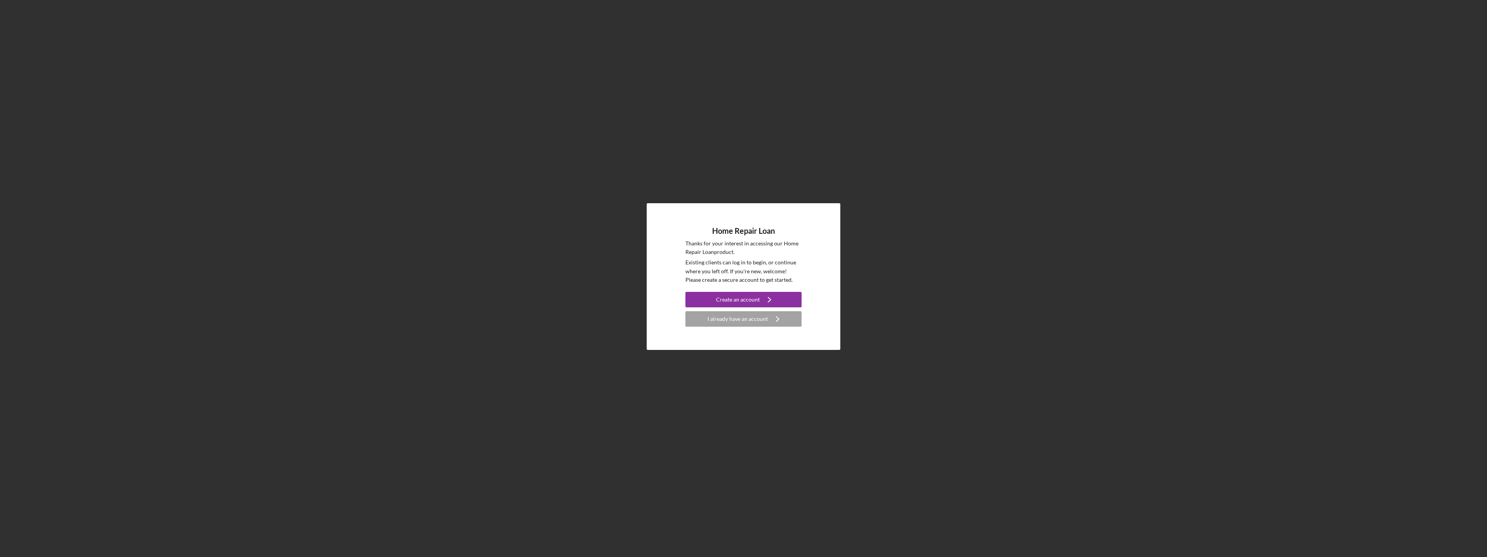 This screenshot has width=1487, height=557. I want to click on div: Create an account, so click(738, 300).